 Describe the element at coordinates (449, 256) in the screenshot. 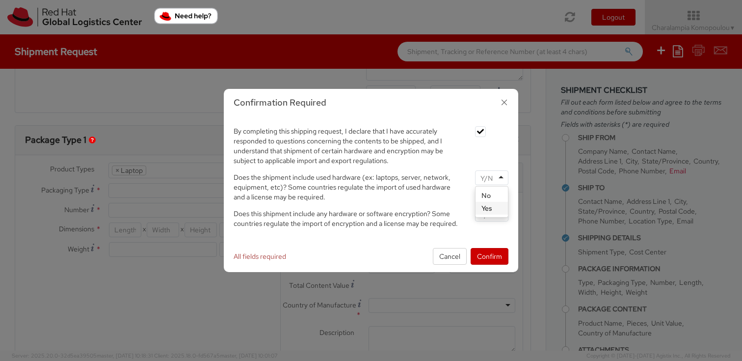

I see `button: Cancel` at that location.